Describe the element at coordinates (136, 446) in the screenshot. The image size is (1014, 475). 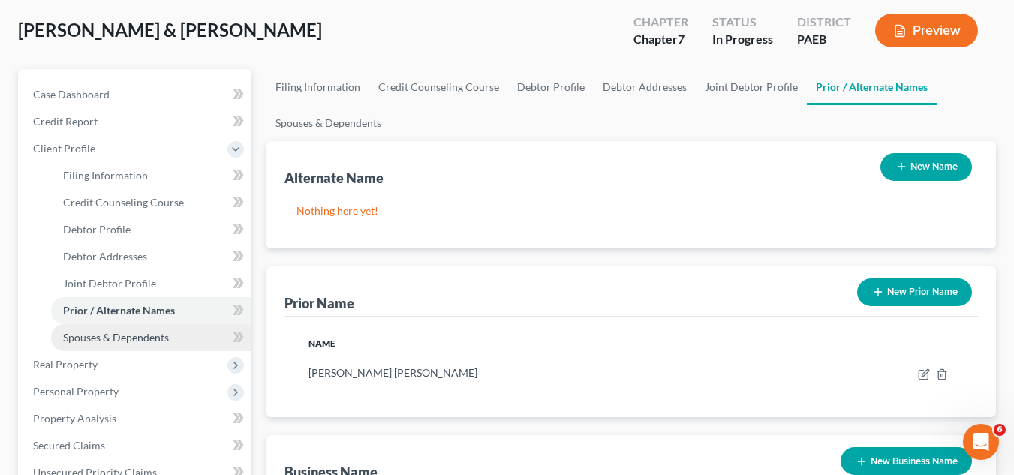
I see `a: Secured Claims` at that location.